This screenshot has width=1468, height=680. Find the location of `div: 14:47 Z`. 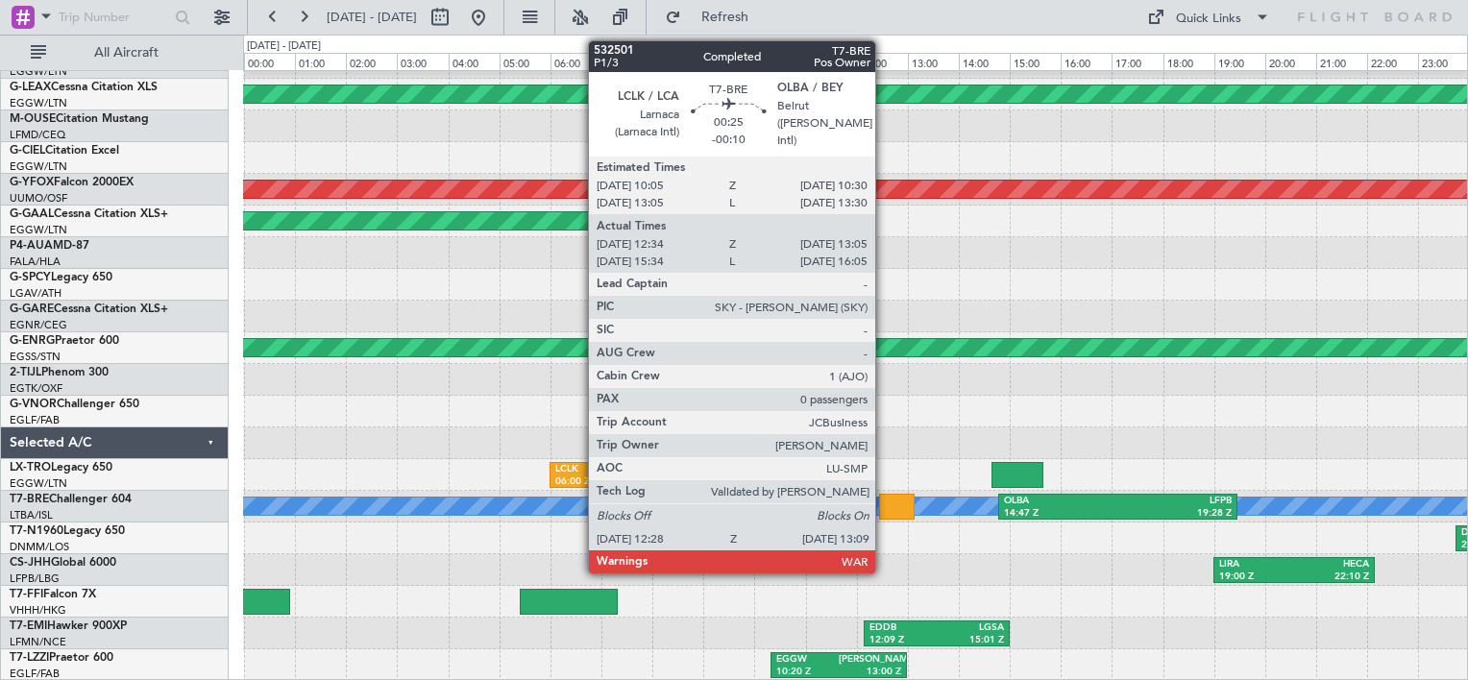

div: 14:47 Z is located at coordinates (1060, 514).